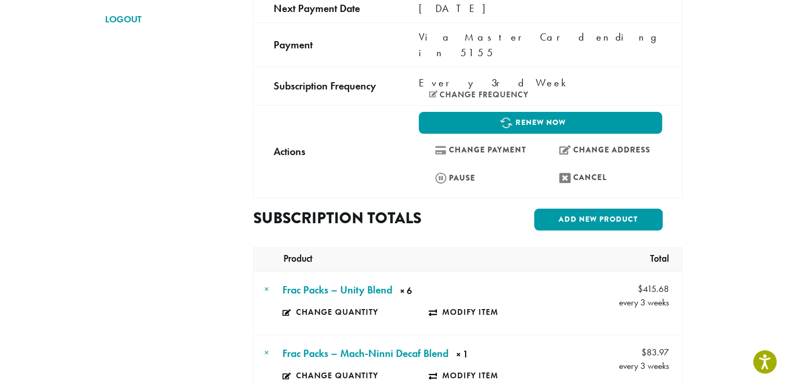  What do you see at coordinates (326, 44) in the screenshot?
I see `td: Payment` at bounding box center [326, 44].